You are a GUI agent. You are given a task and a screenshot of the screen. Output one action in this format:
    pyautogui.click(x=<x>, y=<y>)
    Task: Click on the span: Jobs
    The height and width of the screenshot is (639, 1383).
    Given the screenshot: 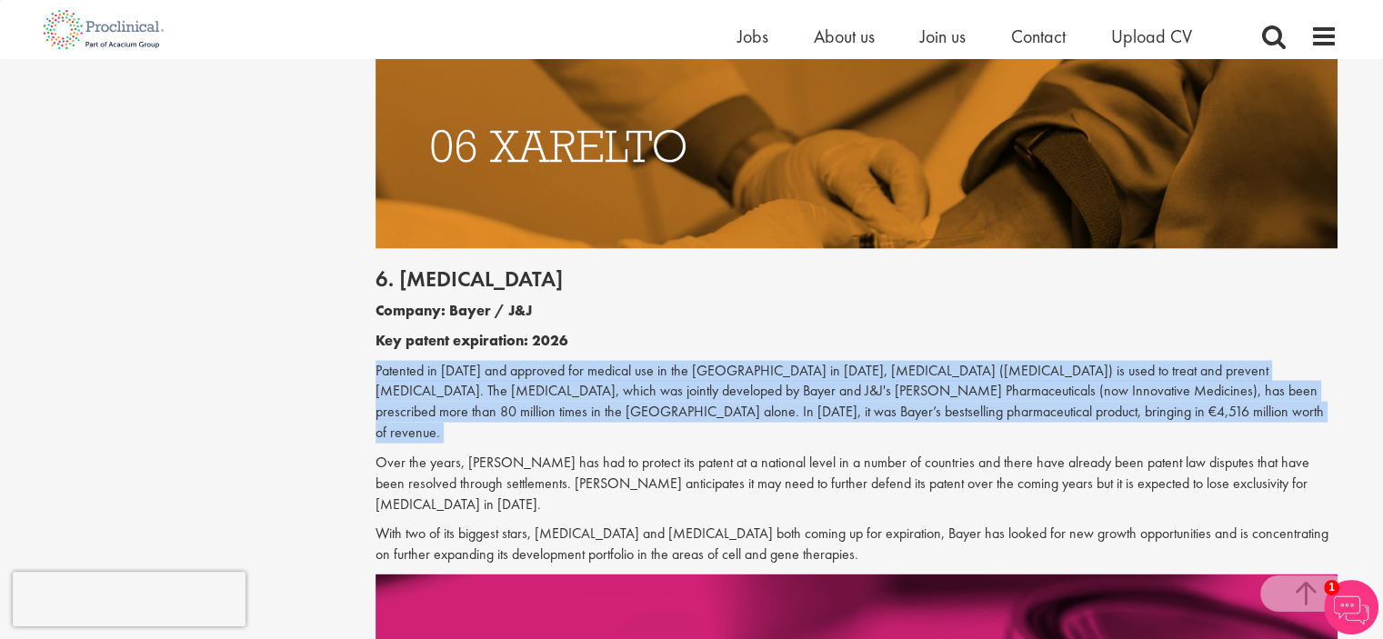 What is the action you would take?
    pyautogui.click(x=753, y=36)
    